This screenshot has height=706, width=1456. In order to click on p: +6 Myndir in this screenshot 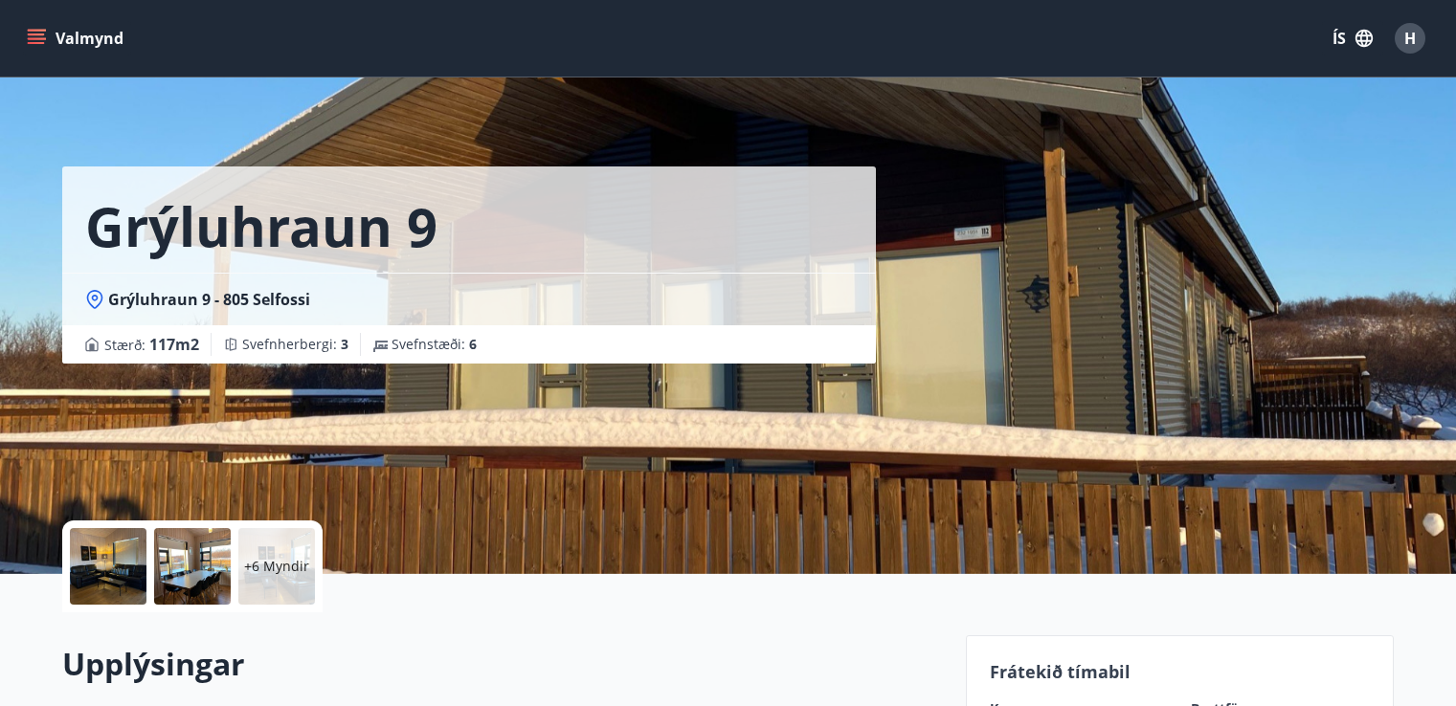, I will do `click(277, 567)`.